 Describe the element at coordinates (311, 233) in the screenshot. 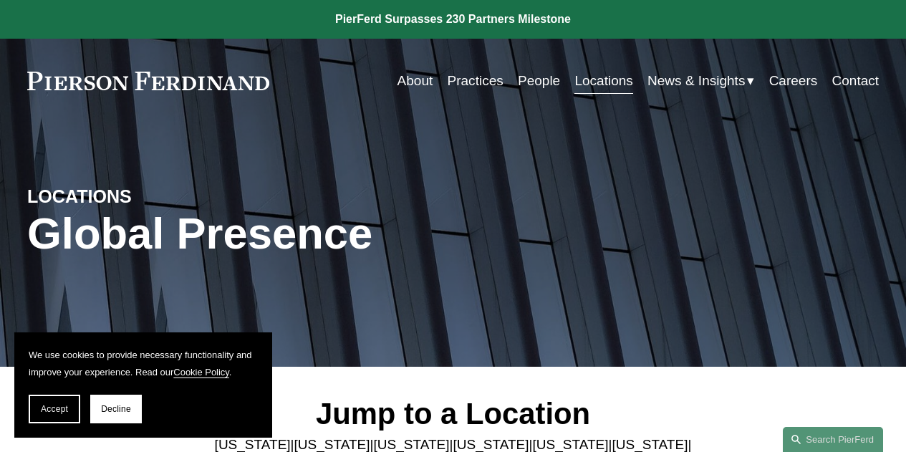

I see `h1: Global Presence` at that location.